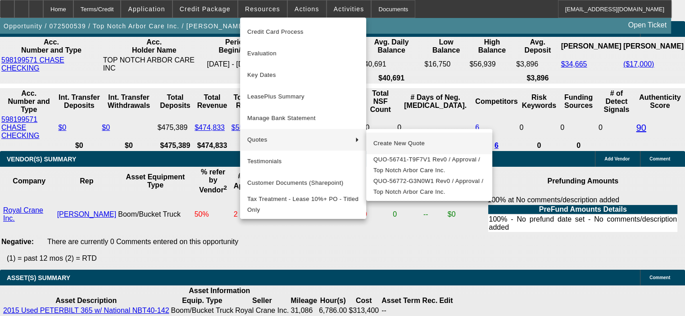  Describe the element at coordinates (303, 183) in the screenshot. I see `span: Customer Documents (Sharepoint)` at that location.